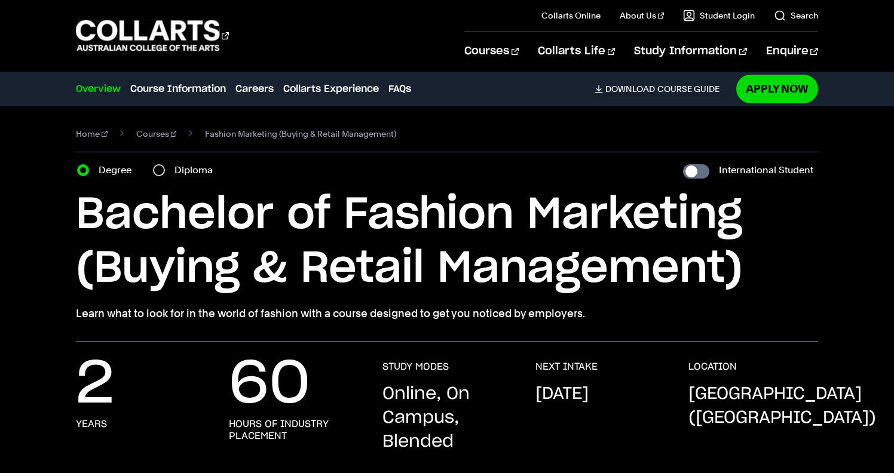 The width and height of the screenshot is (894, 473). Describe the element at coordinates (98, 89) in the screenshot. I see `a: Overview` at that location.